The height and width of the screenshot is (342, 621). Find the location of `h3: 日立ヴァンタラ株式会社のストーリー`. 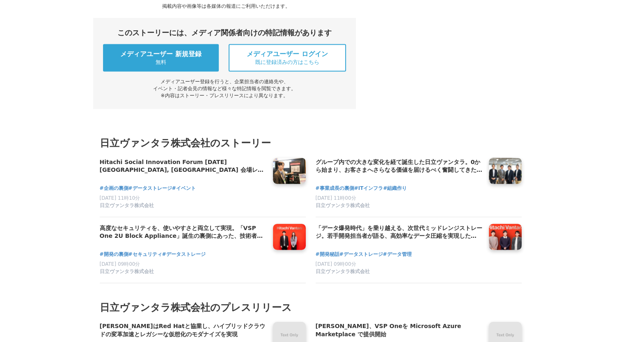

h3: 日立ヴァンタラ株式会社のストーリー is located at coordinates (311, 143).